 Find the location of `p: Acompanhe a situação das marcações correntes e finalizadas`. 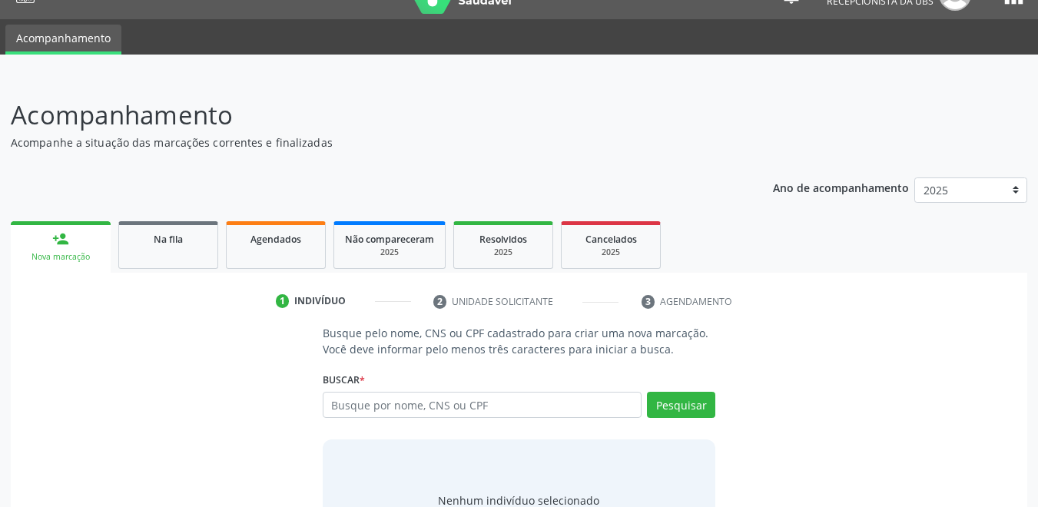

p: Acompanhe a situação das marcações correntes e finalizadas is located at coordinates (367, 142).